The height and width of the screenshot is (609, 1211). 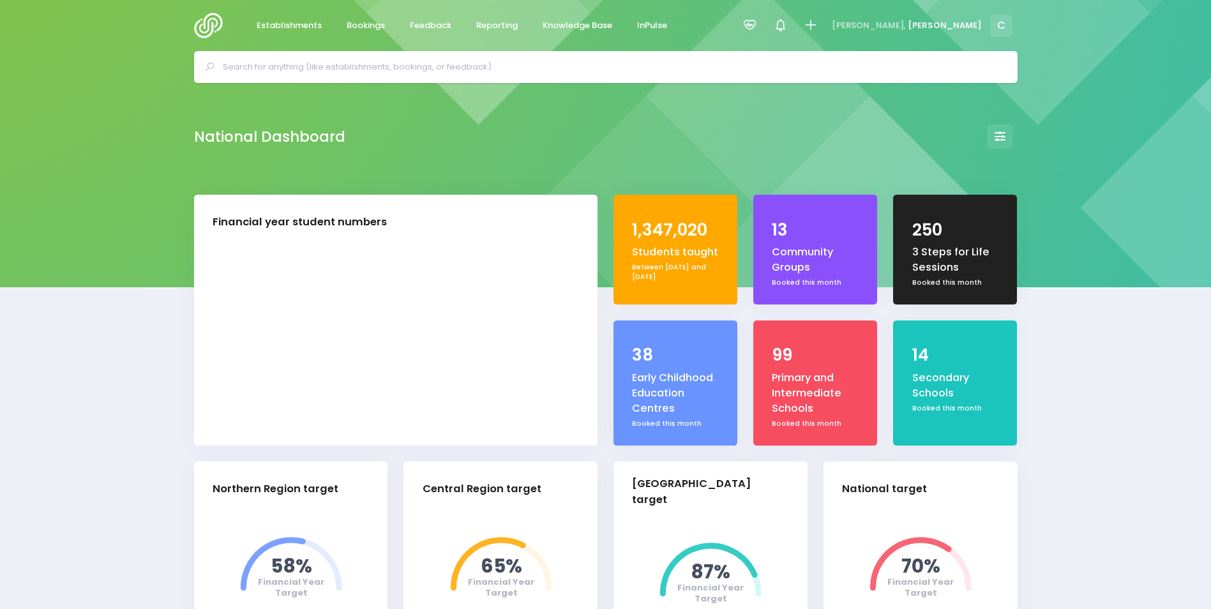 What do you see at coordinates (815, 393) in the screenshot?
I see `div: Primary and Intermediate Schools` at bounding box center [815, 393].